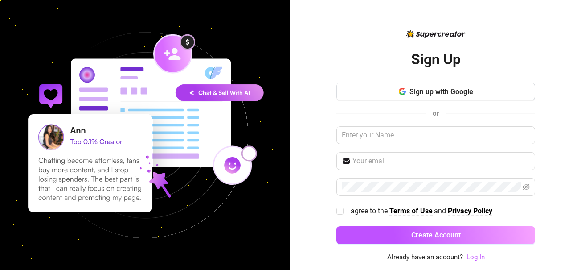 The height and width of the screenshot is (270, 581). What do you see at coordinates (436, 234) in the screenshot?
I see `span: Create Account` at bounding box center [436, 234].